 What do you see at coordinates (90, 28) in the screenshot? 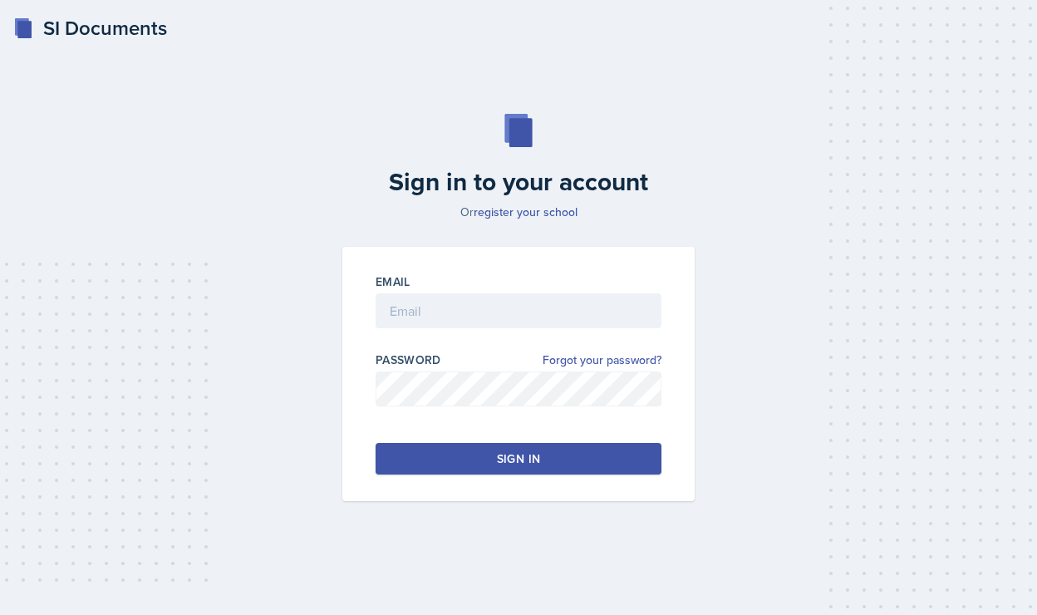
I see `div: SI Documents` at bounding box center [90, 28].